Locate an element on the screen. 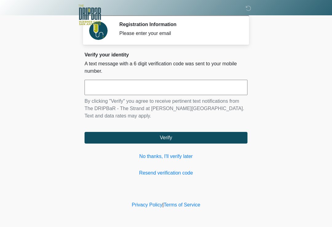 This screenshot has height=227, width=332. a: Resend verification code is located at coordinates (166, 173).